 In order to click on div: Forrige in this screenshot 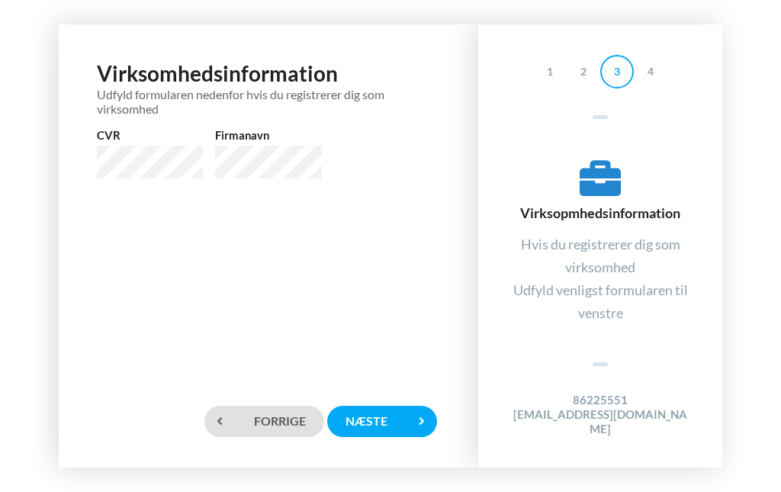, I will do `click(264, 421)`.